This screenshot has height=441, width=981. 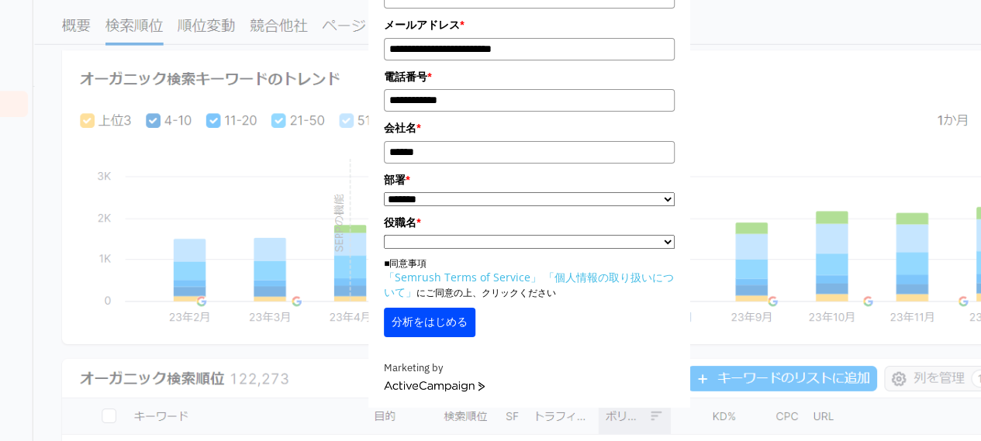 I want to click on label: 部署, so click(x=529, y=180).